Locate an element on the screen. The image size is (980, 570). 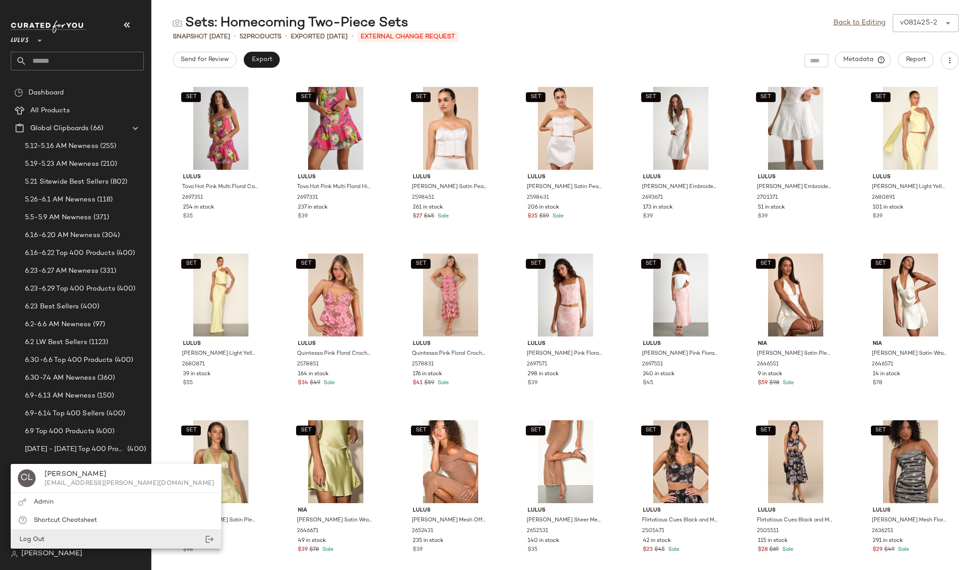
span: 206 in stock is located at coordinates (543, 208).